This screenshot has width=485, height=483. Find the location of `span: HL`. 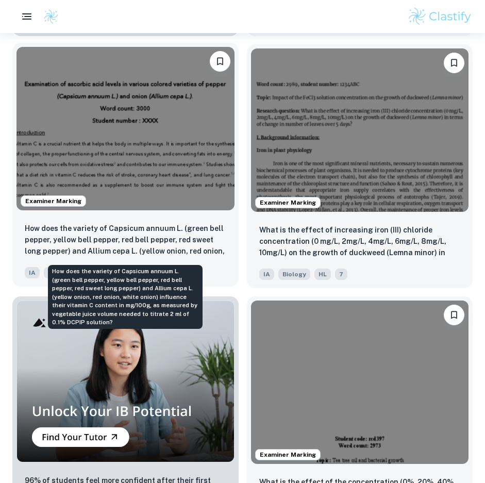

span: HL is located at coordinates (323, 274).